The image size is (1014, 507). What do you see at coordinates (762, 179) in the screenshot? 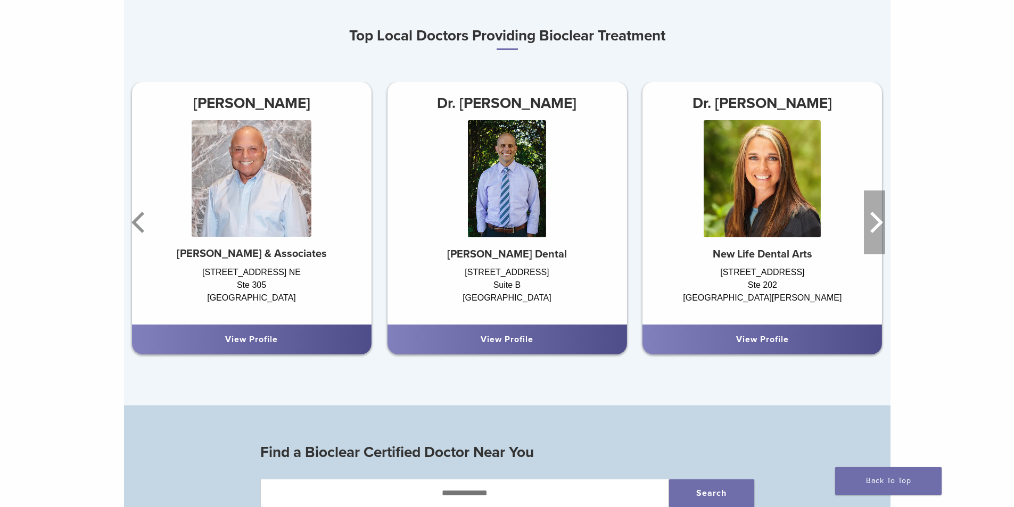
I see `img: Dr. Amy Thompson` at bounding box center [762, 179].